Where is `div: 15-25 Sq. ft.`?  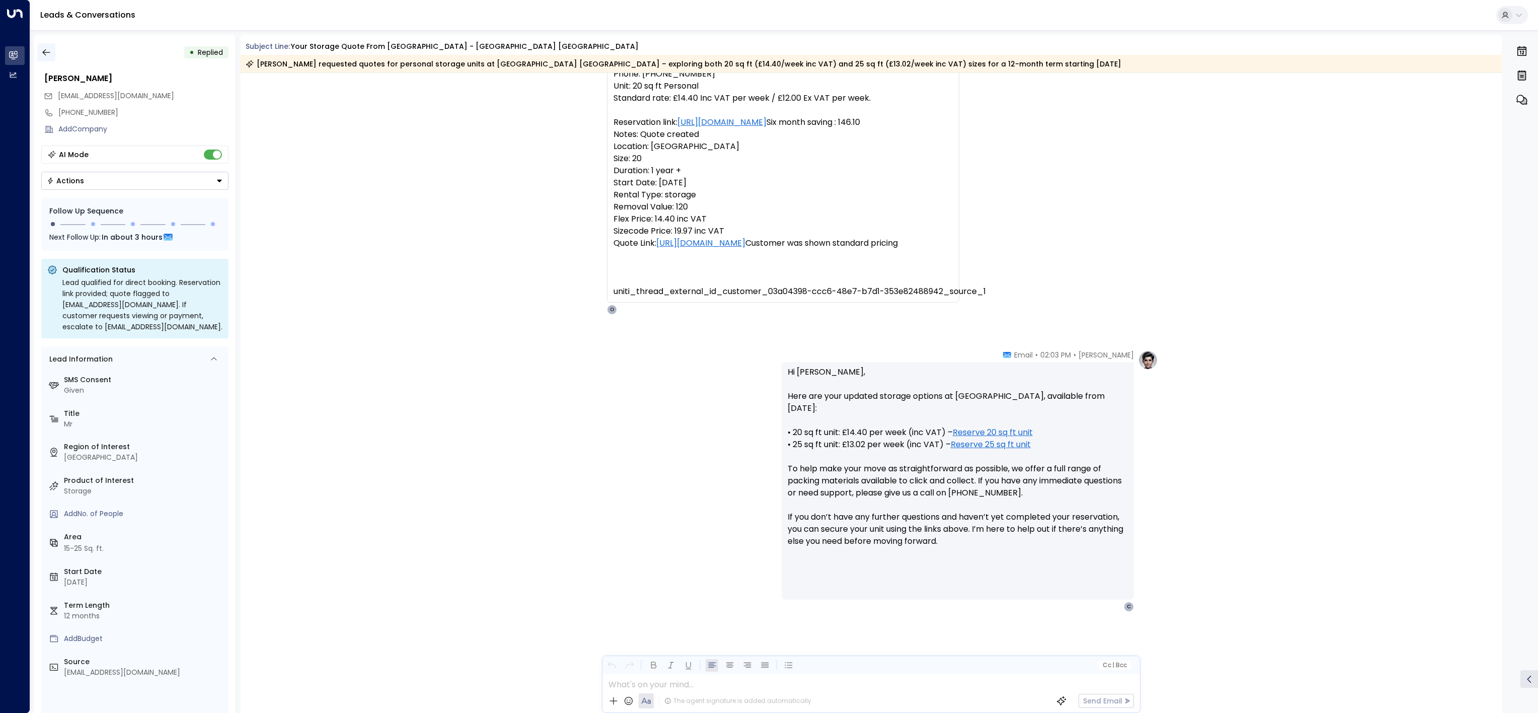 div: 15-25 Sq. ft. is located at coordinates (84, 548).